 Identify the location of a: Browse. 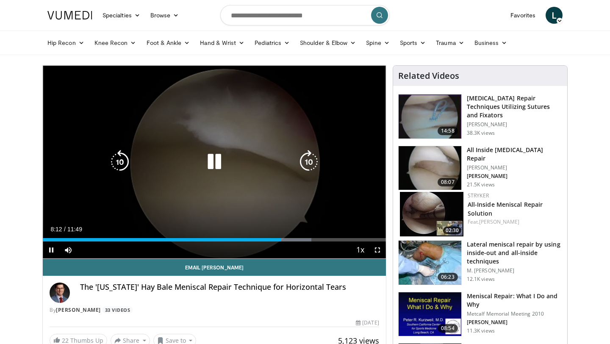
(165, 15).